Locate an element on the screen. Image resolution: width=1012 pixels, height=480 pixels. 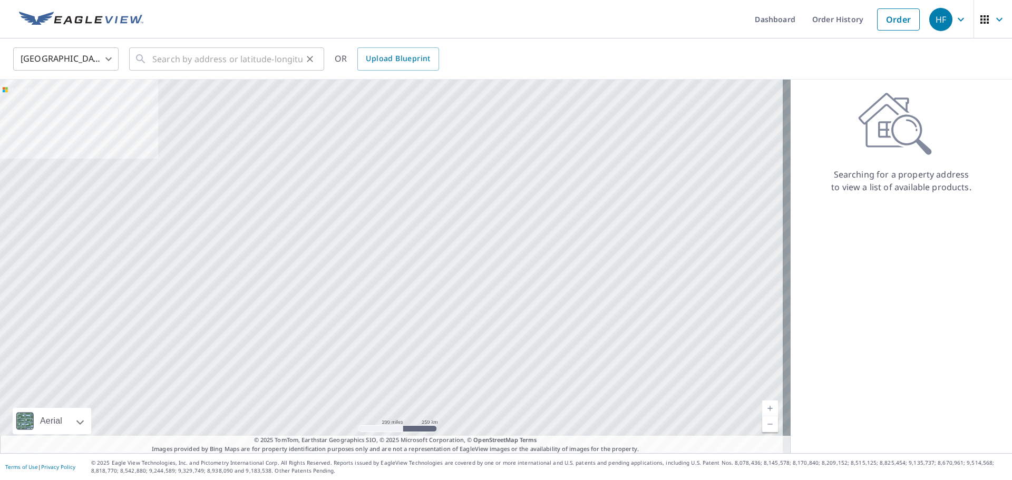
span: Upload Blueprint is located at coordinates (398, 58).